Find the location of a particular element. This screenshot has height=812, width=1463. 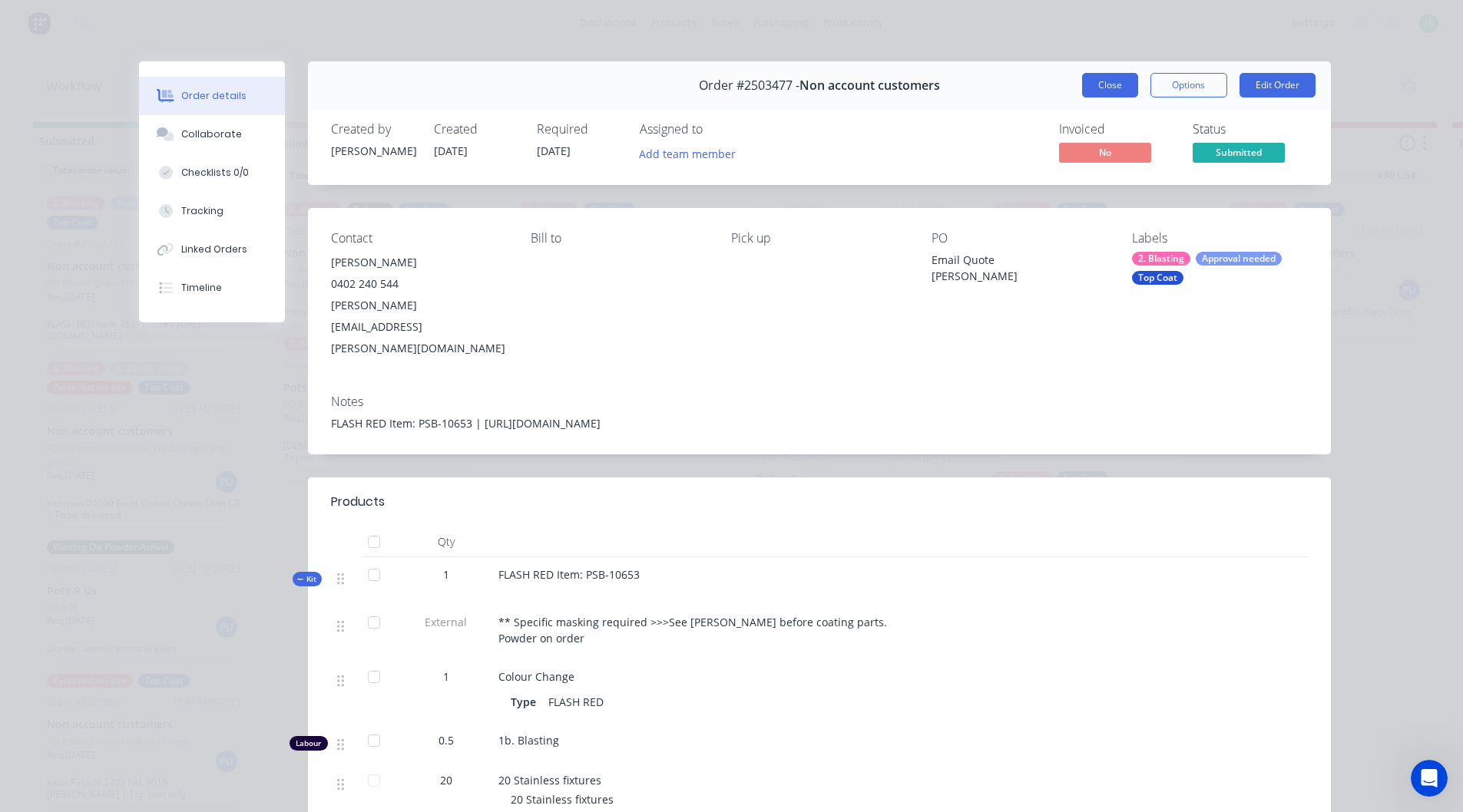

span: External is located at coordinates (446, 621).